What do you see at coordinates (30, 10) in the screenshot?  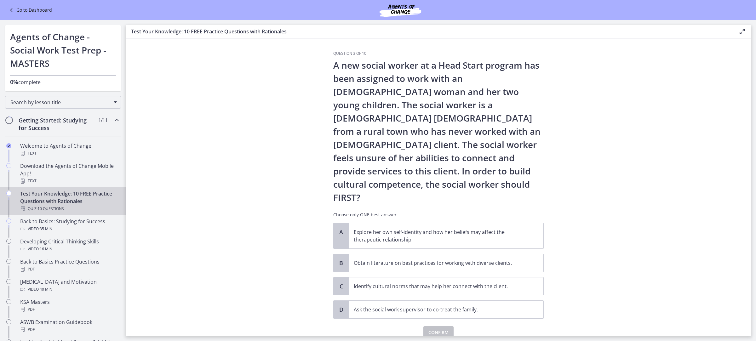 I see `a: Go to Dashboard` at bounding box center [30, 10].